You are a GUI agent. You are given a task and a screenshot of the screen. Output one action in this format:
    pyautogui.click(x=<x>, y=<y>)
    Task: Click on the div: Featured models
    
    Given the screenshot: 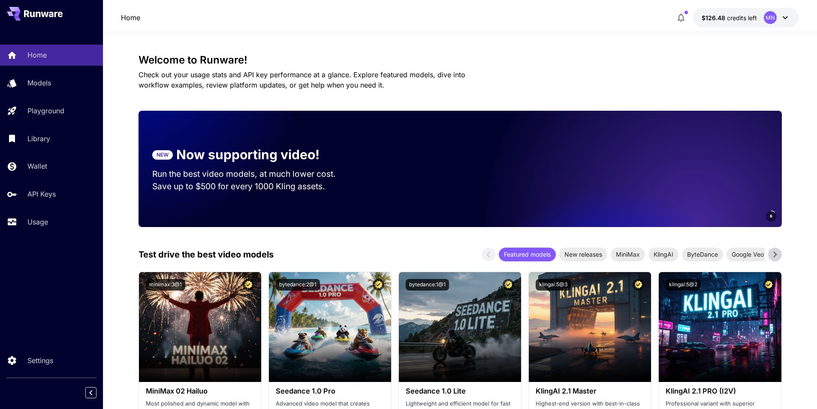 What is the action you would take?
    pyautogui.click(x=527, y=254)
    